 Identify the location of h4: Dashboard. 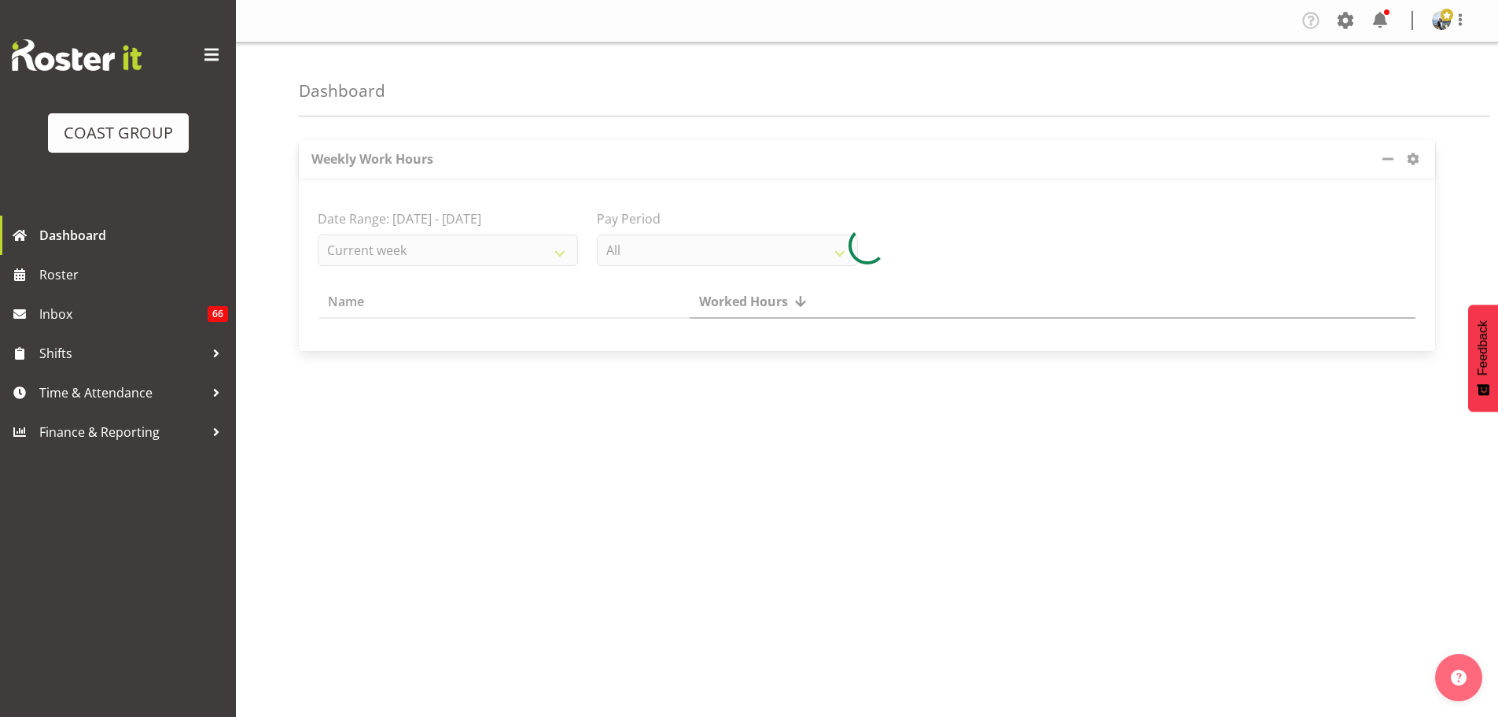
(342, 90).